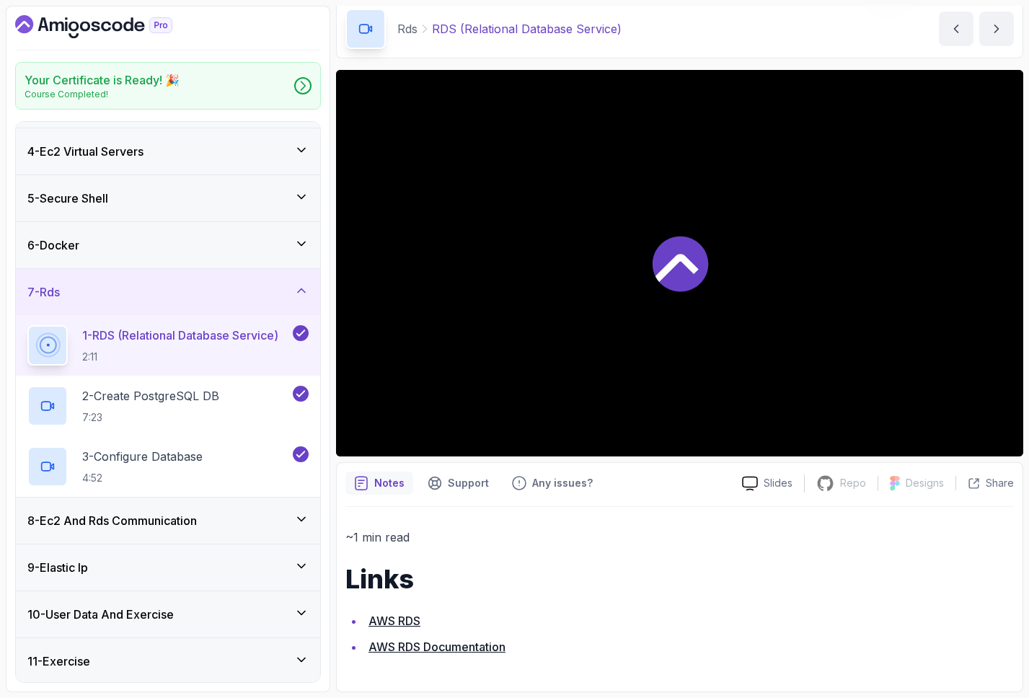  Describe the element at coordinates (142, 457) in the screenshot. I see `p: 3 - Configure Database` at that location.